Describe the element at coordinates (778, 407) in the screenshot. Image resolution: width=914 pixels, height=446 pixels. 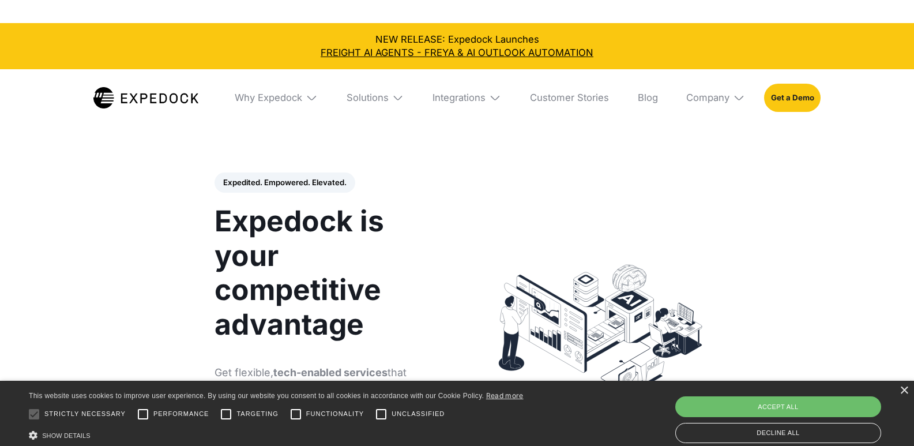
I see `div: Accept all` at that location.